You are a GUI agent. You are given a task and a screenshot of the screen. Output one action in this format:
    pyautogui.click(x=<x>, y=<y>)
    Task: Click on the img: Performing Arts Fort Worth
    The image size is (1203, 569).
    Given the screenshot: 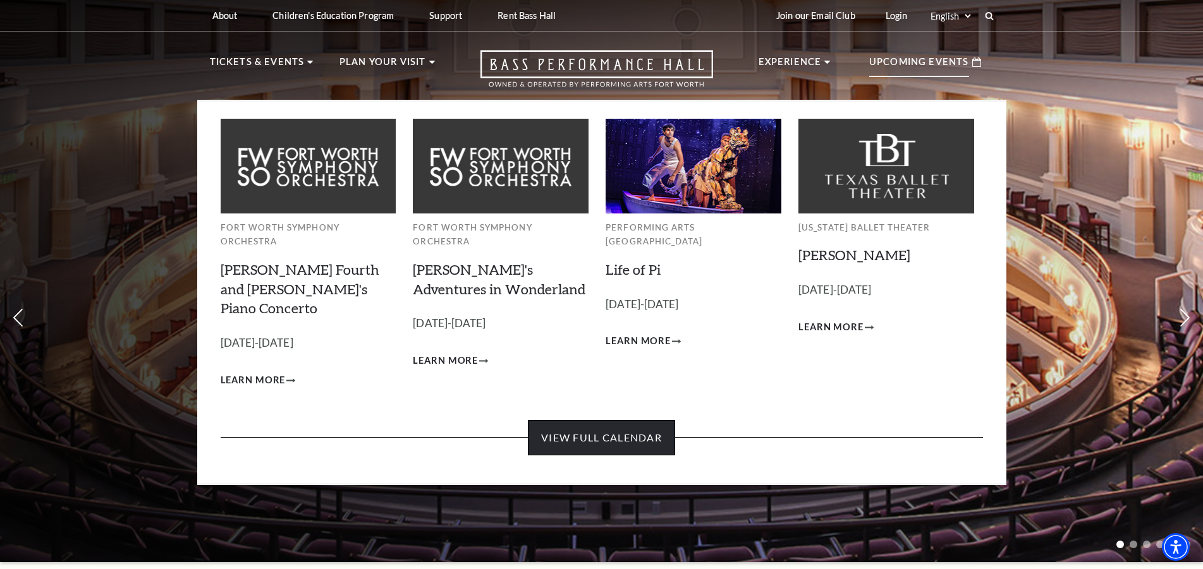 What is the action you would take?
    pyautogui.click(x=693, y=166)
    